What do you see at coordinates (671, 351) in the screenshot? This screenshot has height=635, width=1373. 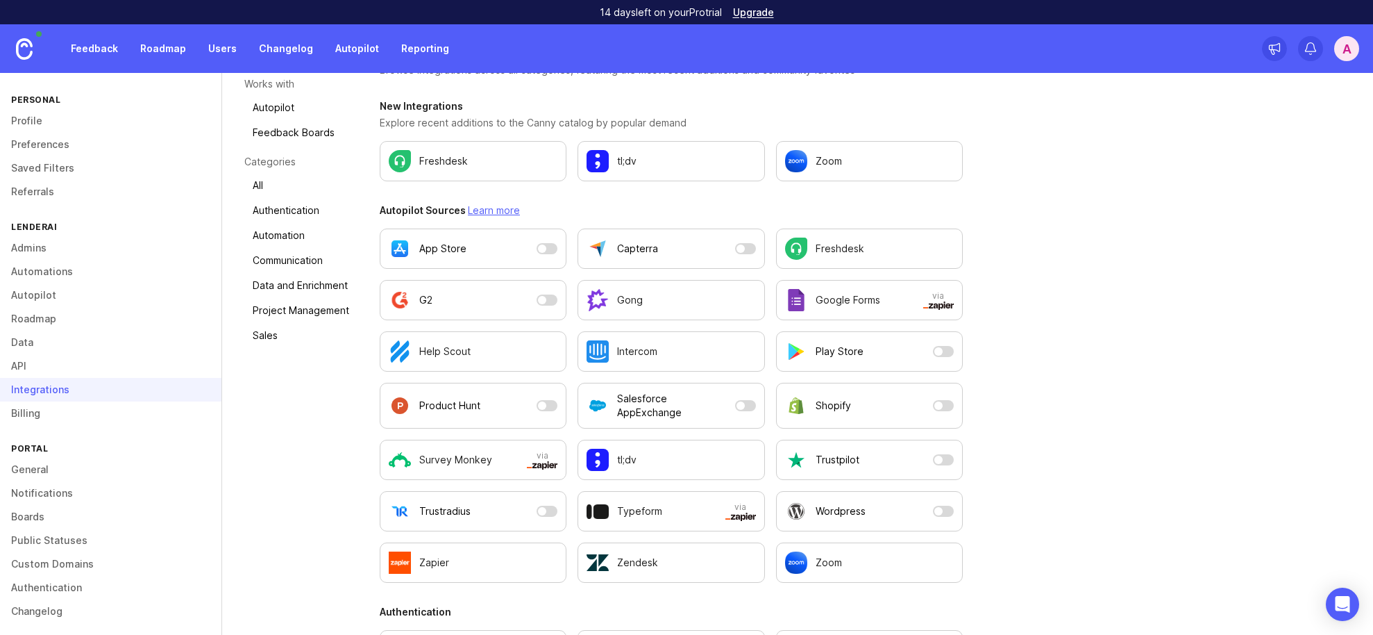 I see `a: Configure Intercom settings.` at bounding box center [671, 351].